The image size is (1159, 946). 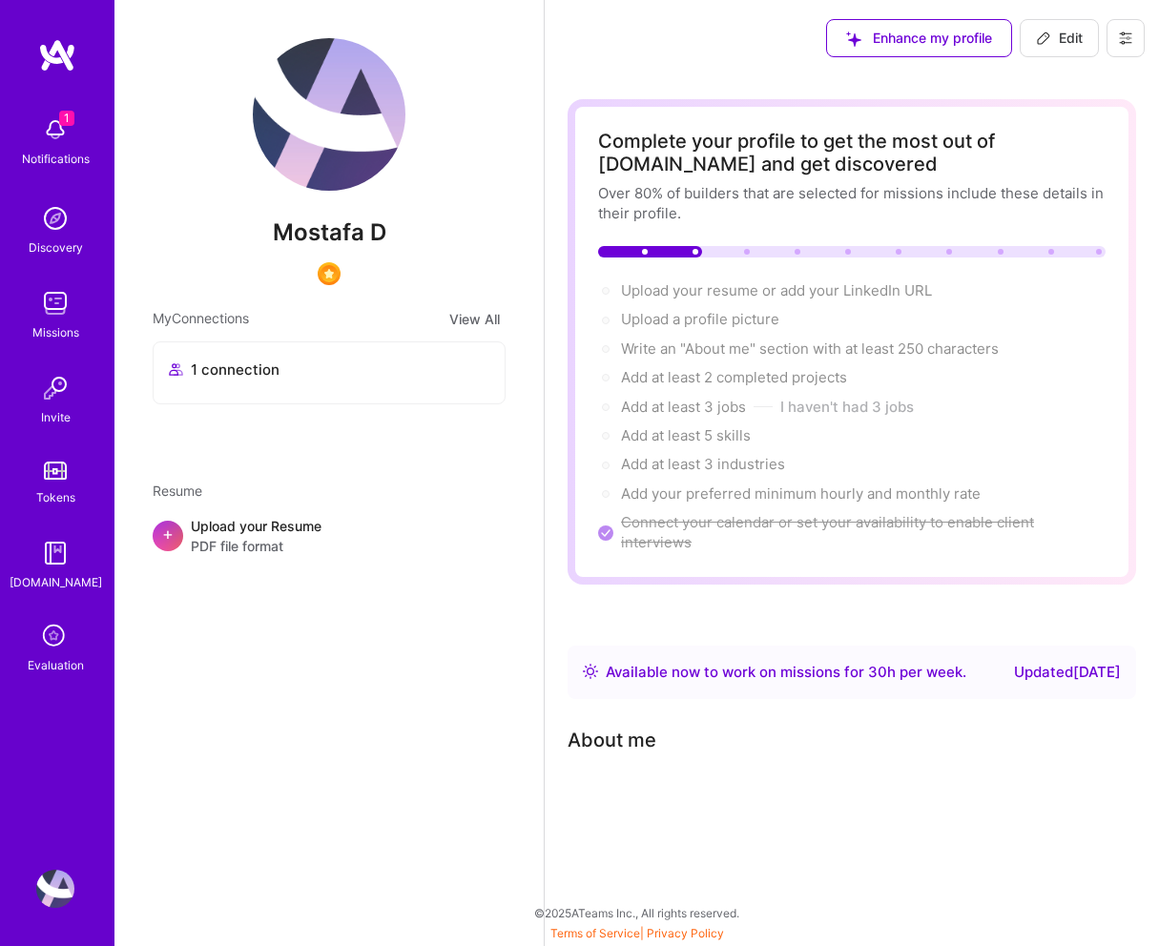 What do you see at coordinates (55, 889) in the screenshot?
I see `a: User Avatar` at bounding box center [55, 889].